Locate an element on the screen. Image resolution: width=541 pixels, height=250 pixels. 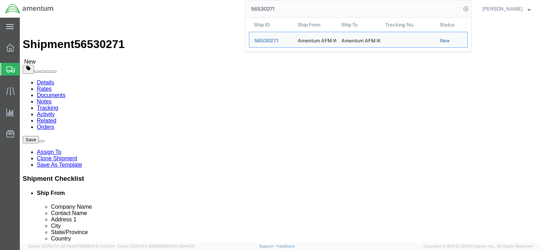
th: Status is located at coordinates (451, 25).